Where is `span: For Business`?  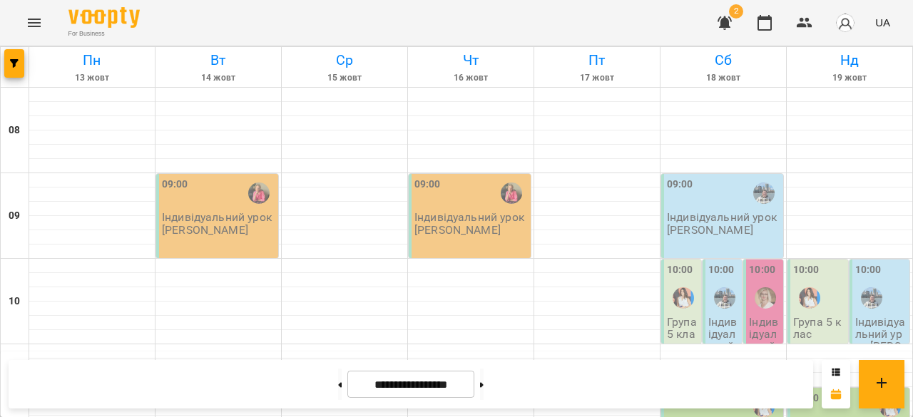
span: For Business is located at coordinates (104, 34).